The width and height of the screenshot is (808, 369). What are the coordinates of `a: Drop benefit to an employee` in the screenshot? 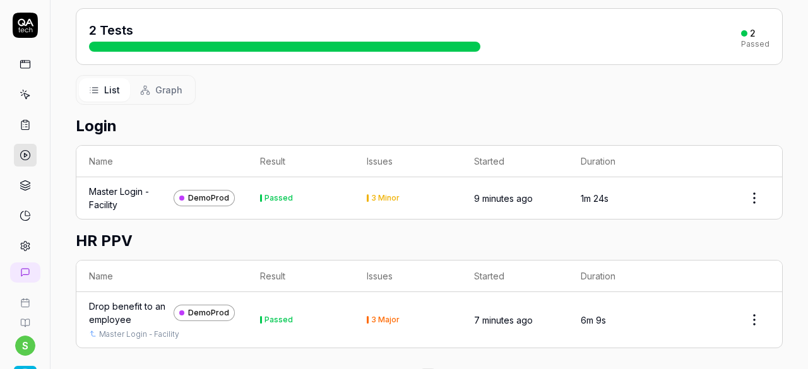 It's located at (129, 313).